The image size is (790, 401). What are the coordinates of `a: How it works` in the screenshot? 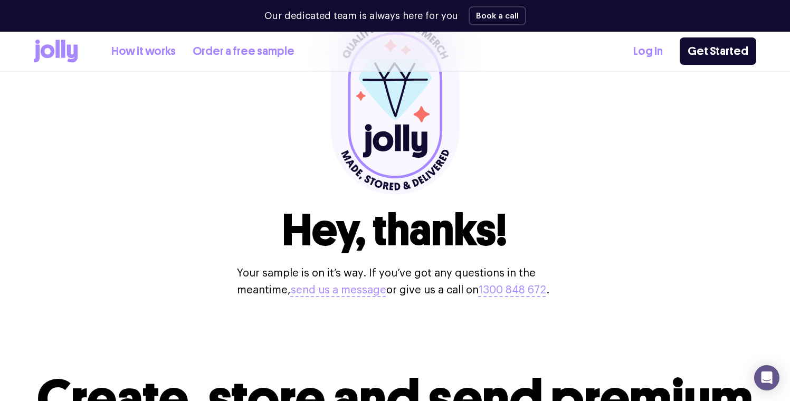 It's located at (144, 51).